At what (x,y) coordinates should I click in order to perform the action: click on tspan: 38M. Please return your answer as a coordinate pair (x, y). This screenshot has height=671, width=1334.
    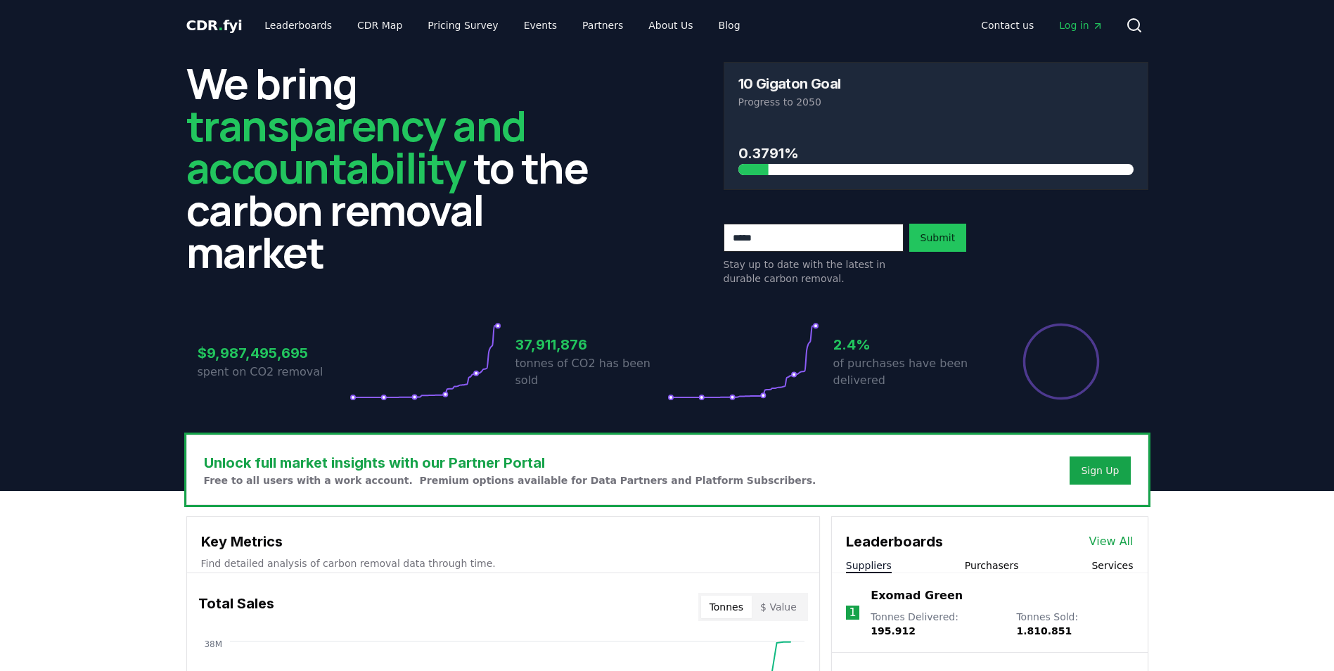
    Looking at the image, I should click on (213, 644).